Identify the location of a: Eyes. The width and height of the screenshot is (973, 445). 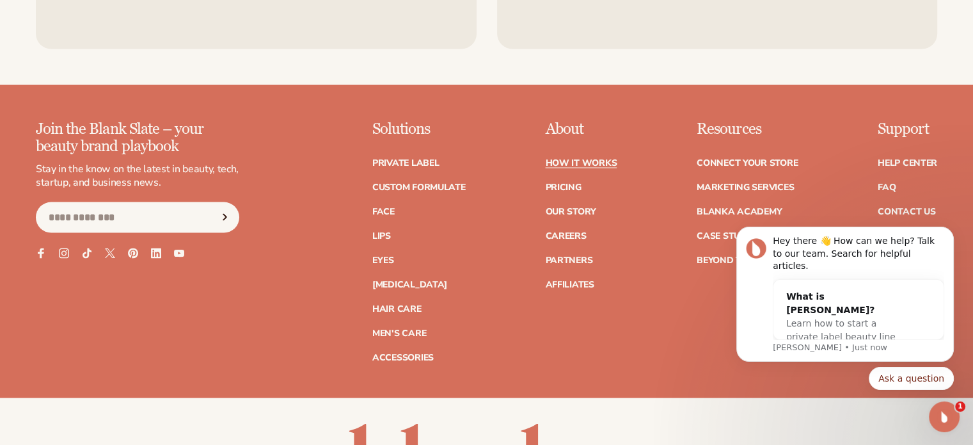
(383, 260).